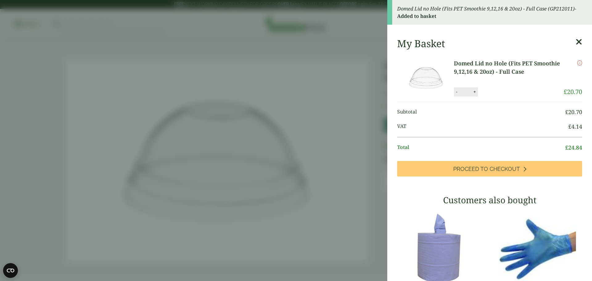 The image size is (592, 281). What do you see at coordinates (421, 43) in the screenshot?
I see `h2: My Basket` at bounding box center [421, 43].